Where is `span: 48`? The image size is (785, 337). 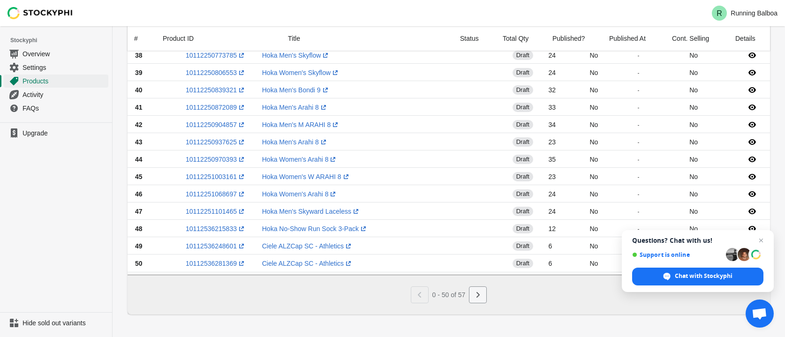
span: 48 is located at coordinates (139, 229).